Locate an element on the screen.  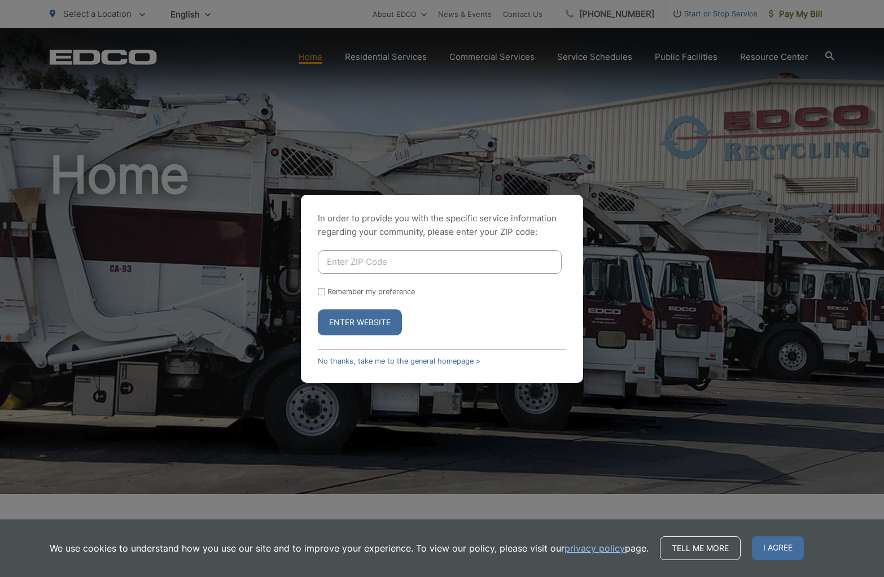
label: Remember my preference is located at coordinates (371, 291).